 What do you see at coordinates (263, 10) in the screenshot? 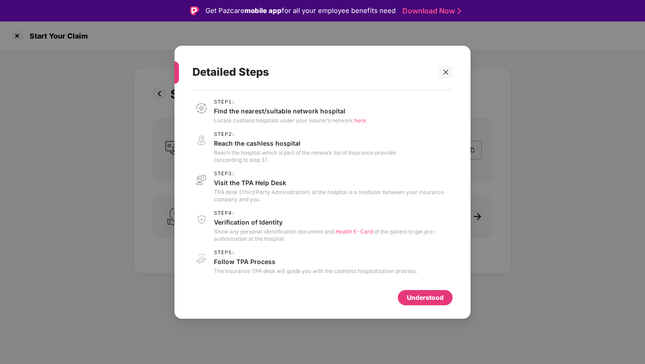
I see `strong: mobile app` at bounding box center [263, 10].